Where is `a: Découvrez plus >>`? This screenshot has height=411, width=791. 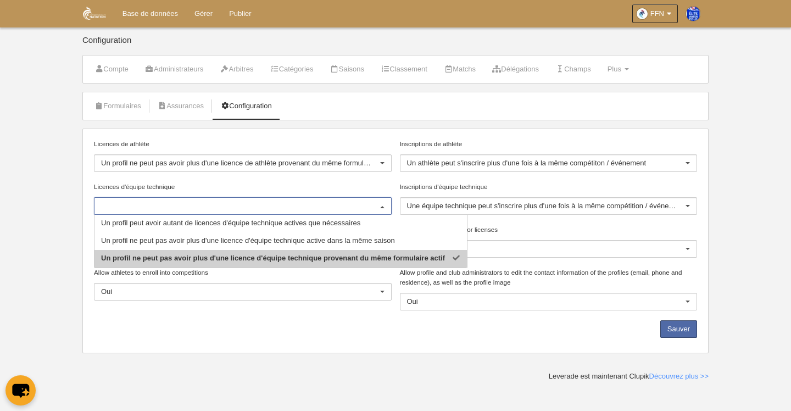
a: Découvrez plus >> is located at coordinates (679, 376).